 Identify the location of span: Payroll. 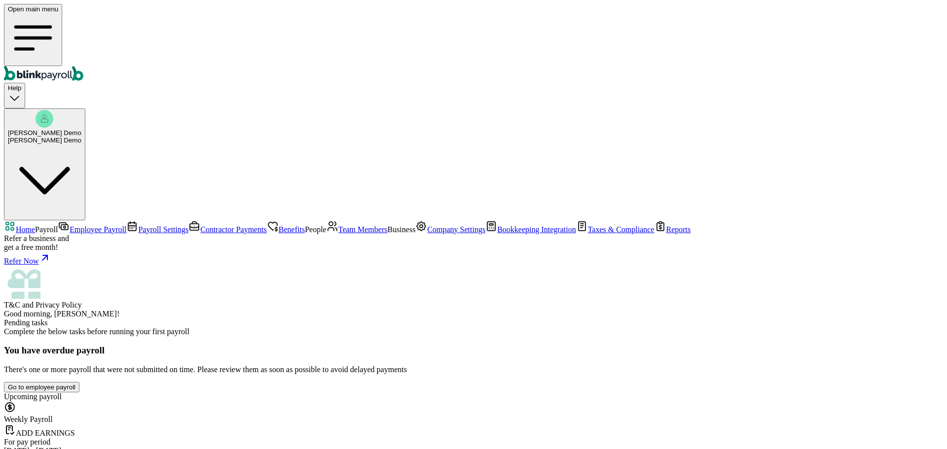
(46, 229).